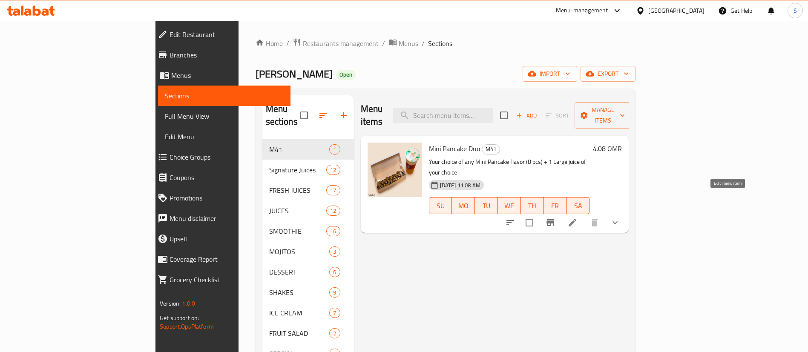 The image size is (808, 352). I want to click on span: MOJITOS, so click(300, 252).